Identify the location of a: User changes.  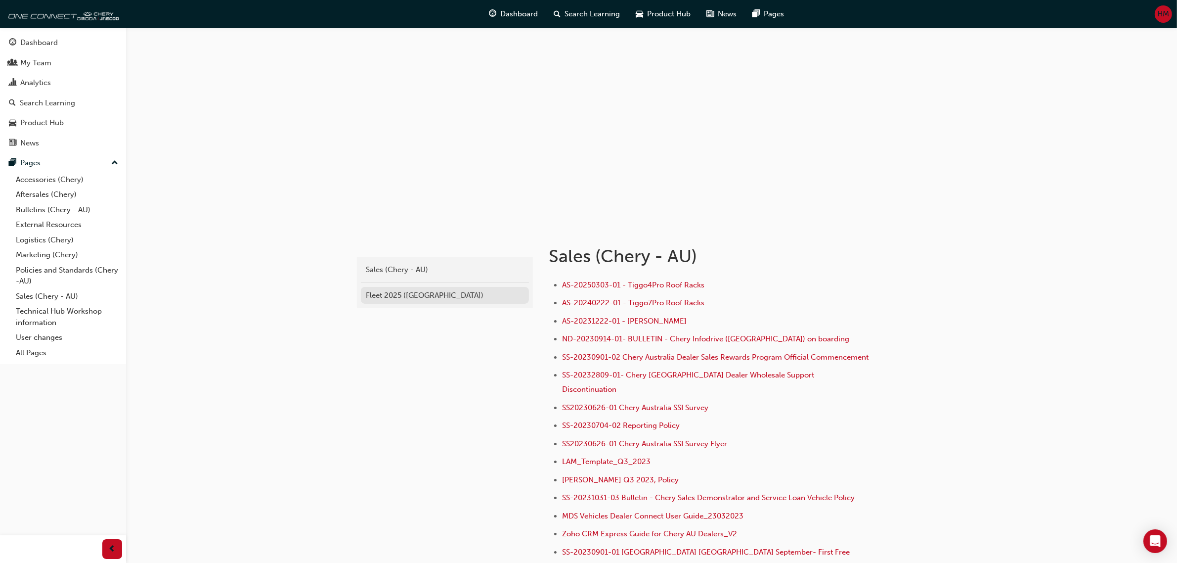
(67, 337).